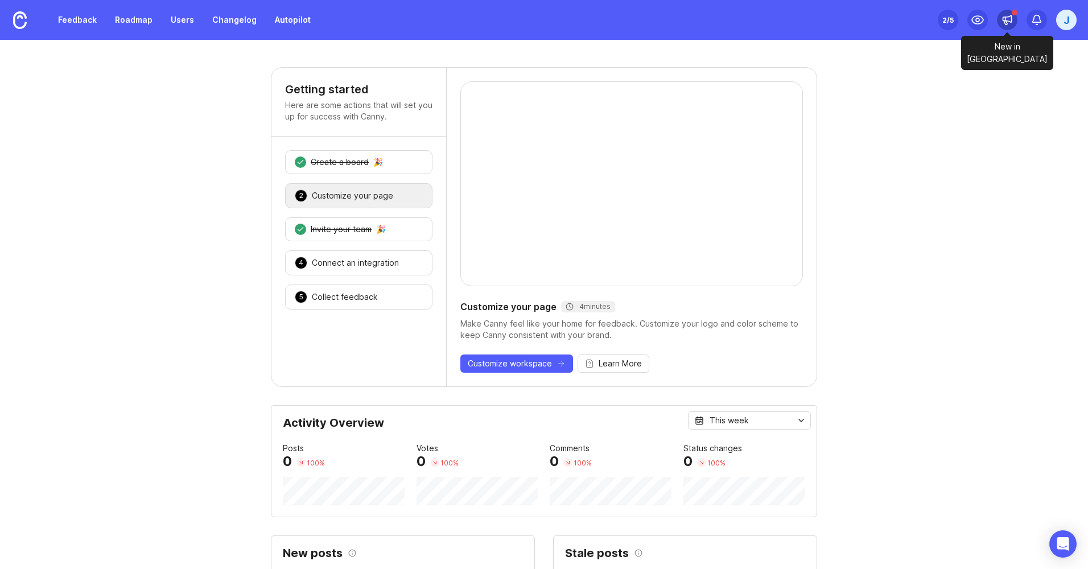  What do you see at coordinates (355, 263) in the screenshot?
I see `div: Connect an integration` at bounding box center [355, 263].